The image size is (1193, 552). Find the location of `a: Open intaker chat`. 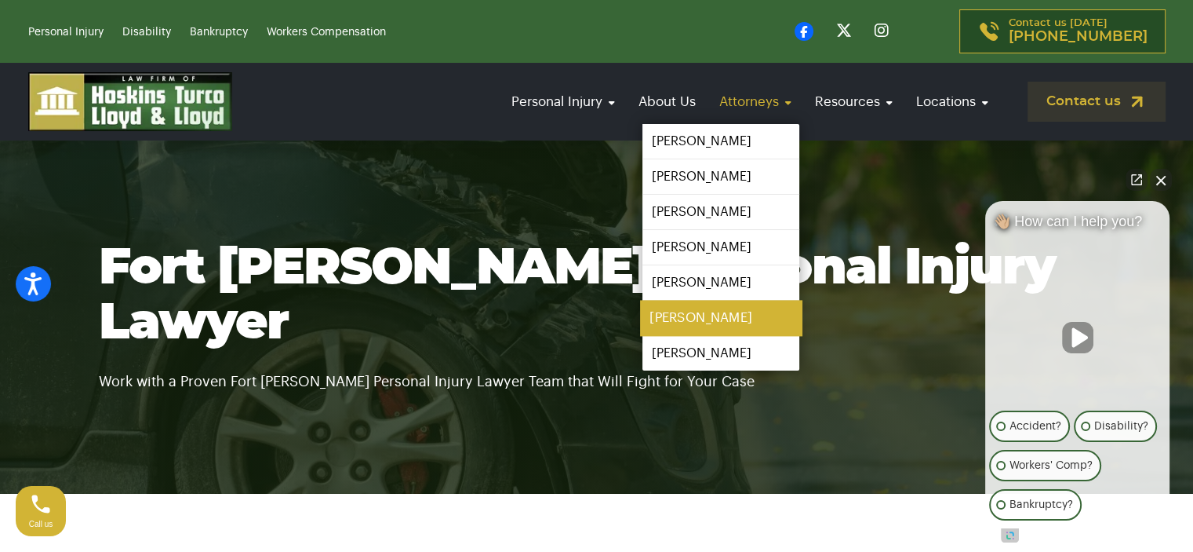

a: Open intaker chat is located at coordinates (1010, 535).